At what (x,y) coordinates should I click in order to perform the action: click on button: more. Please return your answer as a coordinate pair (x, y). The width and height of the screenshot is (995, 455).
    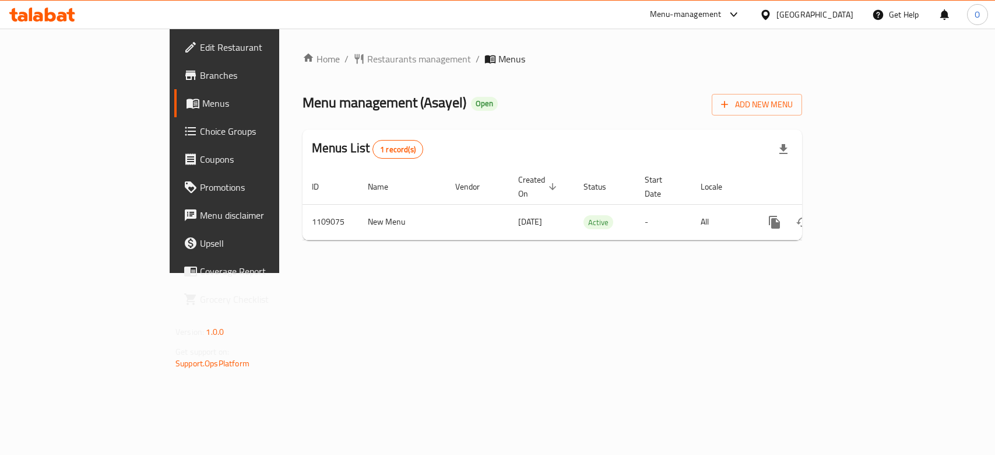
    Looking at the image, I should click on (775, 222).